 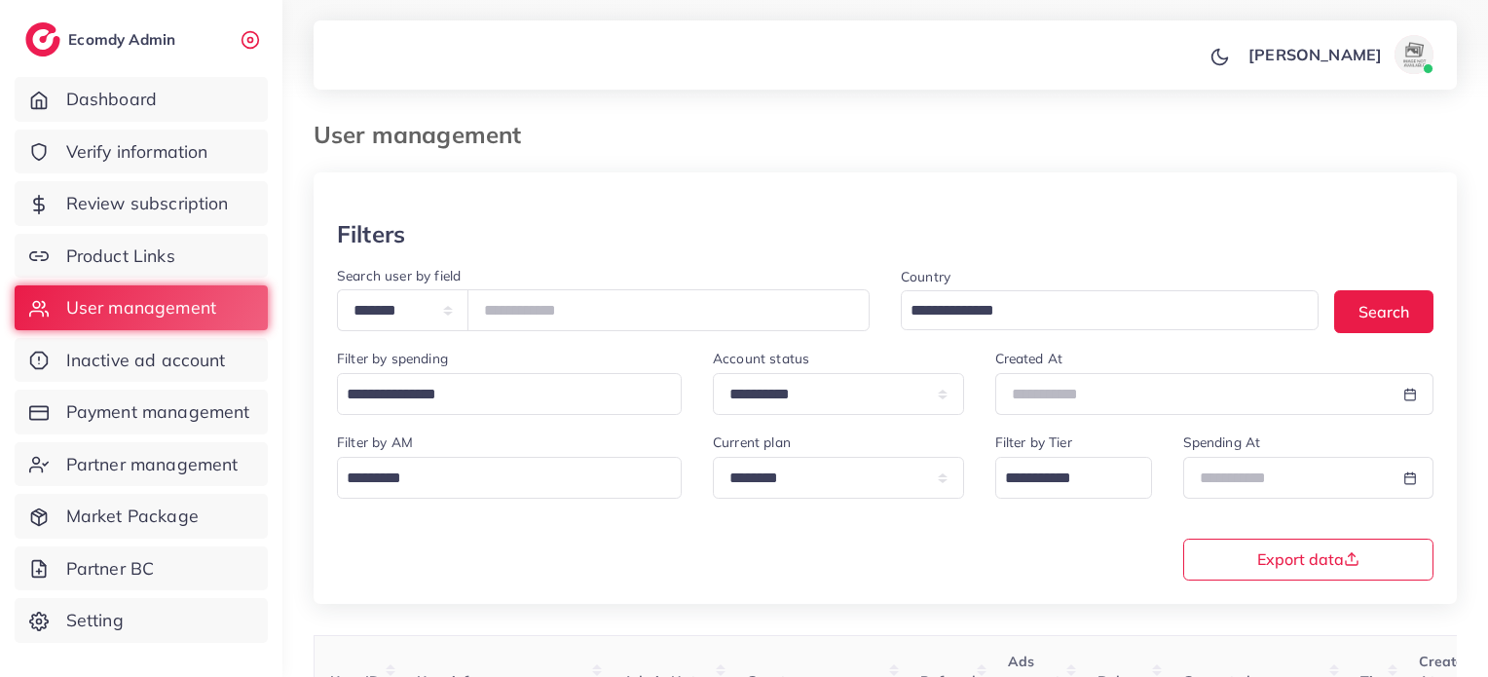 What do you see at coordinates (760, 358) in the screenshot?
I see `label: Account status` at bounding box center [760, 358].